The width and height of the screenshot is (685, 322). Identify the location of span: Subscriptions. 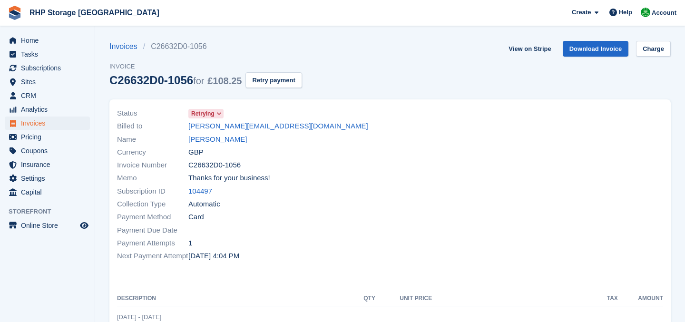
(50, 68).